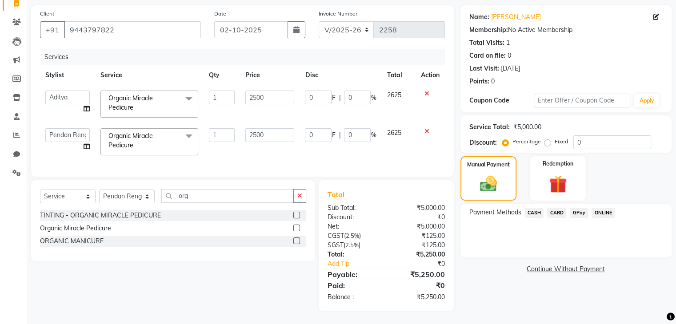 The height and width of the screenshot is (324, 676). I want to click on label: Date, so click(220, 14).